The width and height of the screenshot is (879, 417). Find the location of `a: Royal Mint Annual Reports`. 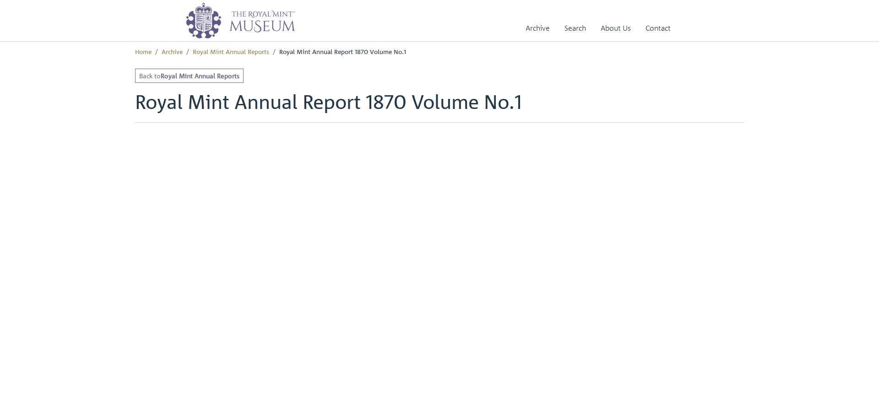

a: Royal Mint Annual Reports is located at coordinates (231, 51).